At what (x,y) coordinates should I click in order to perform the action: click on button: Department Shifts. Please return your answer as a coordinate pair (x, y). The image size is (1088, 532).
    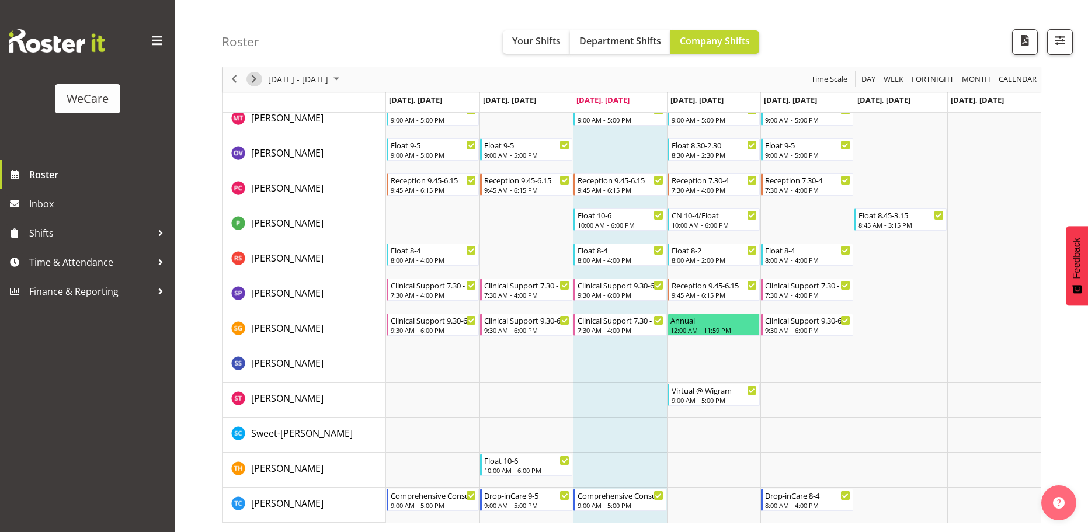
    Looking at the image, I should click on (620, 42).